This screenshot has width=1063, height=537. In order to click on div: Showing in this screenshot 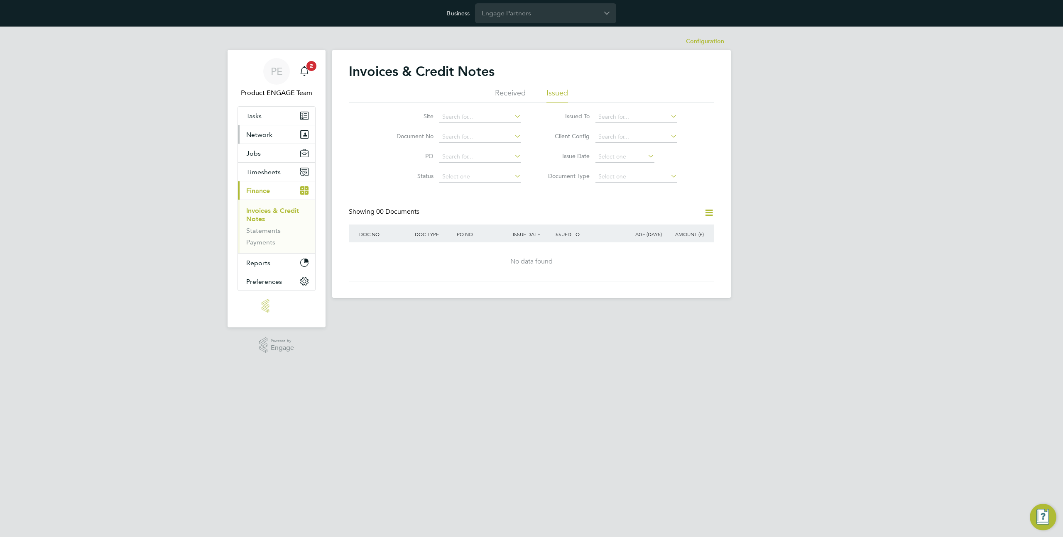, I will do `click(385, 212)`.